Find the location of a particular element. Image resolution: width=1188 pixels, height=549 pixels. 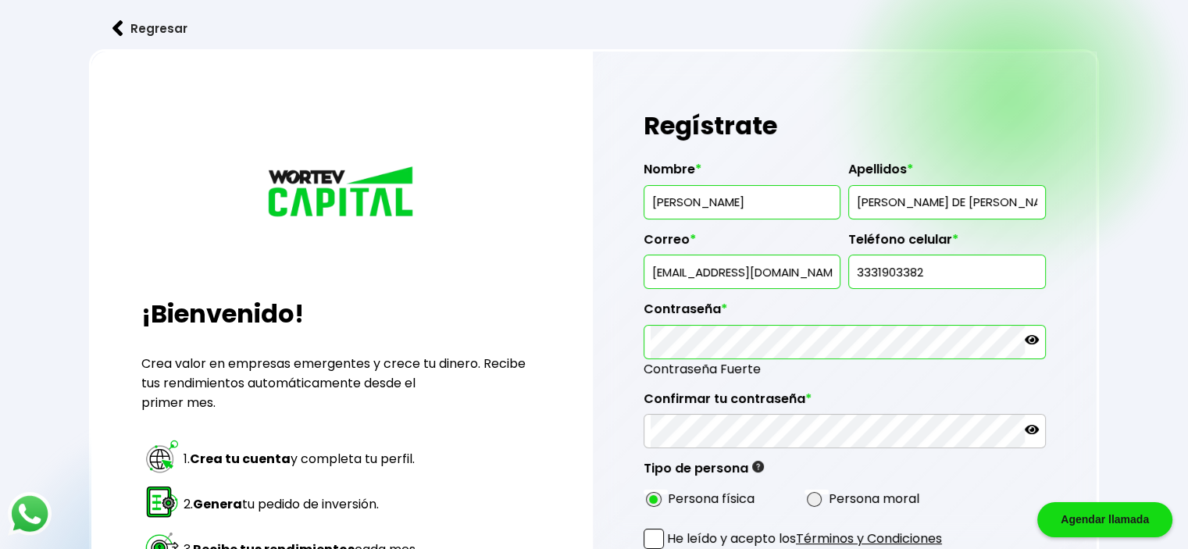

img: gfR76cHglkPwleuBLjWdxeZVvX9Wp6JBDmjRYY8JYDQn16A2ICN00zLTgIroGa6qie5tIuWH7V3AapTKqzv+oMZsGfMUqL5JM... is located at coordinates (758, 466).